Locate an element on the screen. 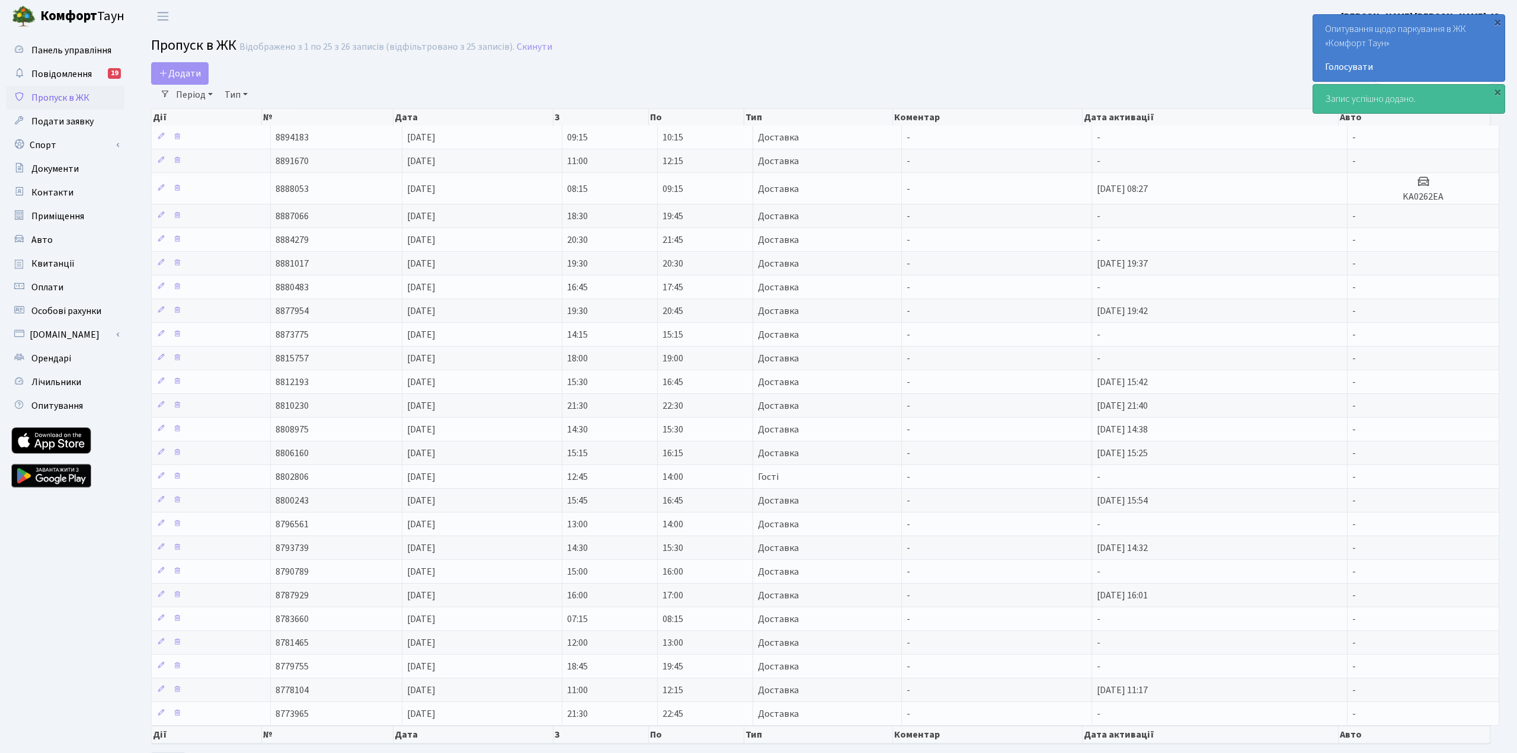 This screenshot has width=1517, height=753. a: Контакти is located at coordinates (65, 193).